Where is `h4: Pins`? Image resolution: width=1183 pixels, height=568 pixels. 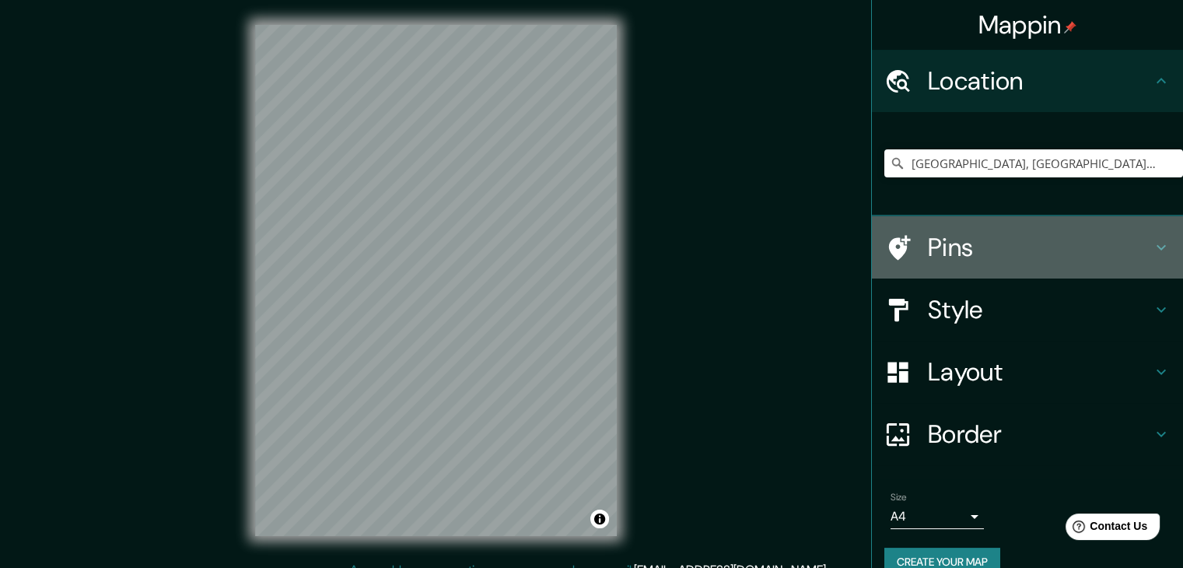 h4: Pins is located at coordinates (1040, 247).